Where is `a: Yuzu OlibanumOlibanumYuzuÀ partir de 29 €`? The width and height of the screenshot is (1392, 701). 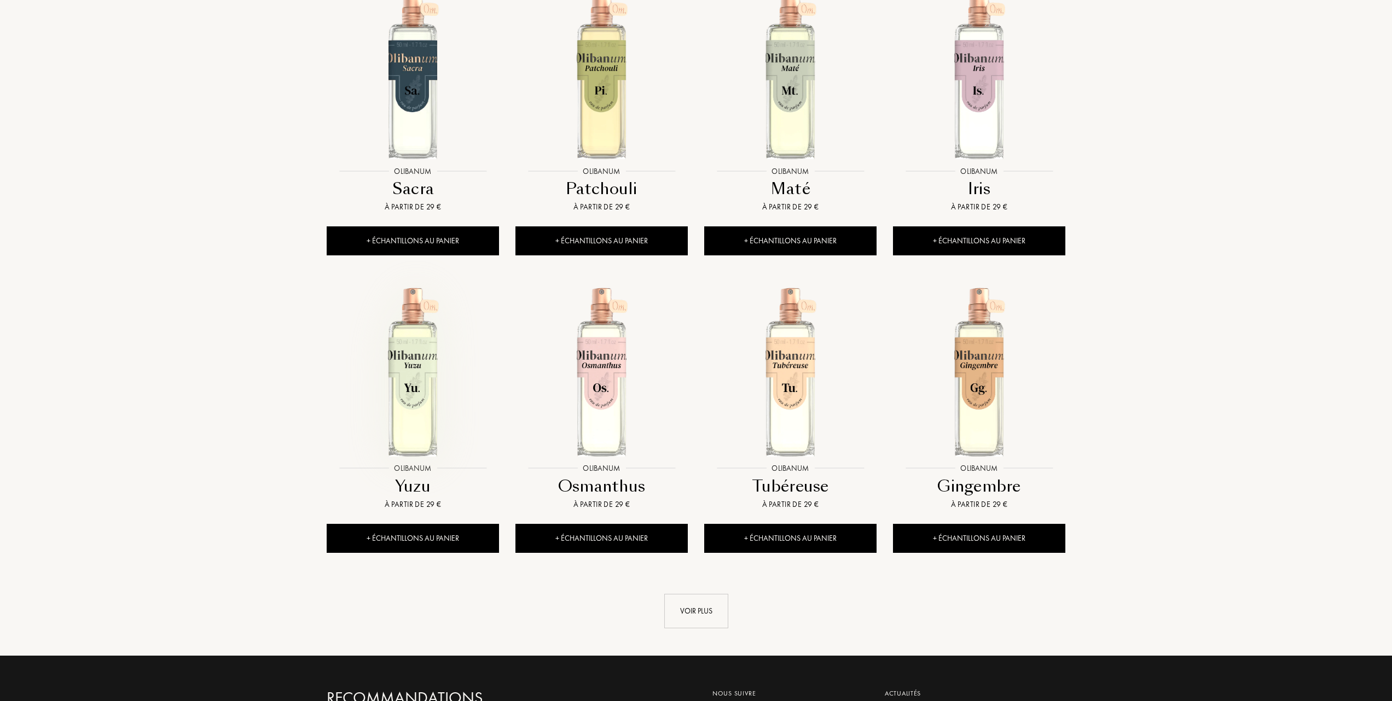 a: Yuzu OlibanumOlibanumYuzuÀ partir de 29 € is located at coordinates (412, 399).